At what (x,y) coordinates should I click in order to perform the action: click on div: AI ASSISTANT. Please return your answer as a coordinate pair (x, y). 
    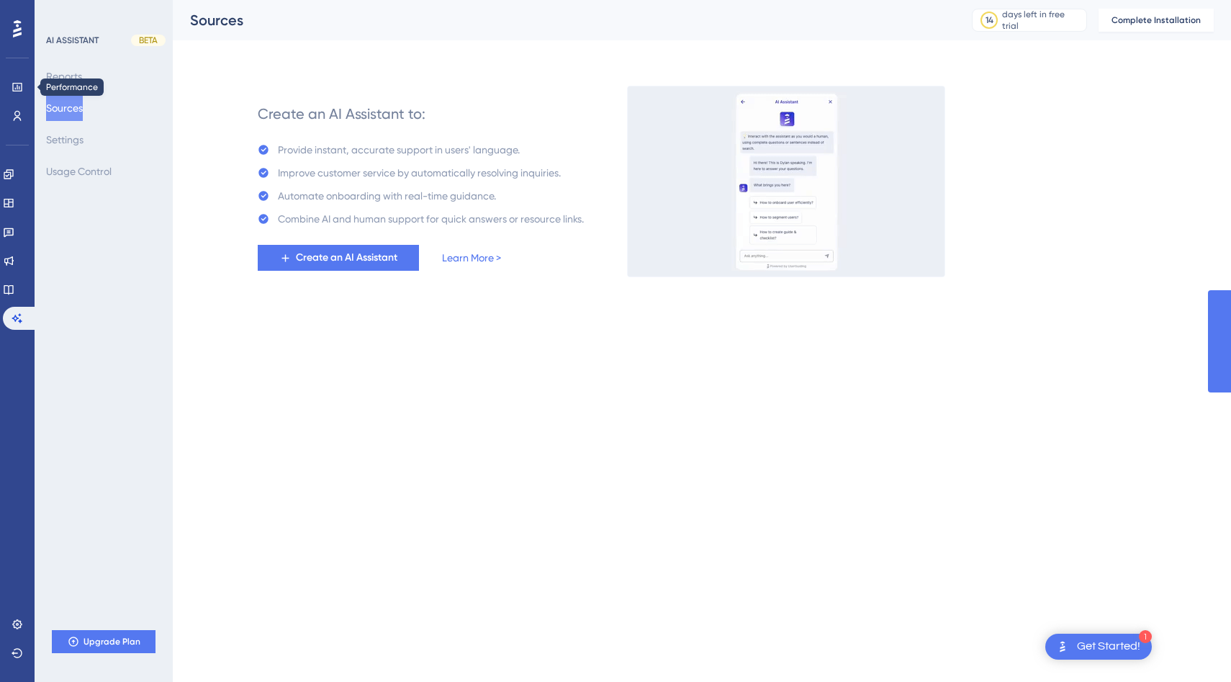
    Looking at the image, I should click on (72, 40).